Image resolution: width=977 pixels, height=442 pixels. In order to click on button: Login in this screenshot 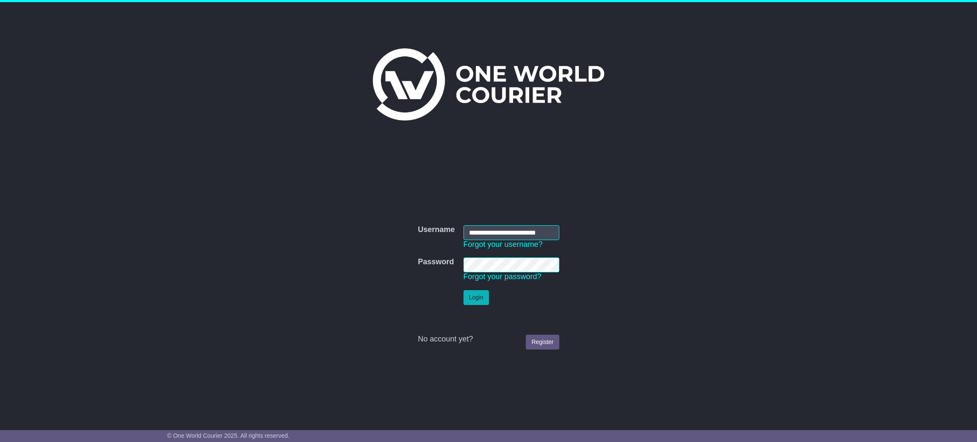, I will do `click(476, 297)`.